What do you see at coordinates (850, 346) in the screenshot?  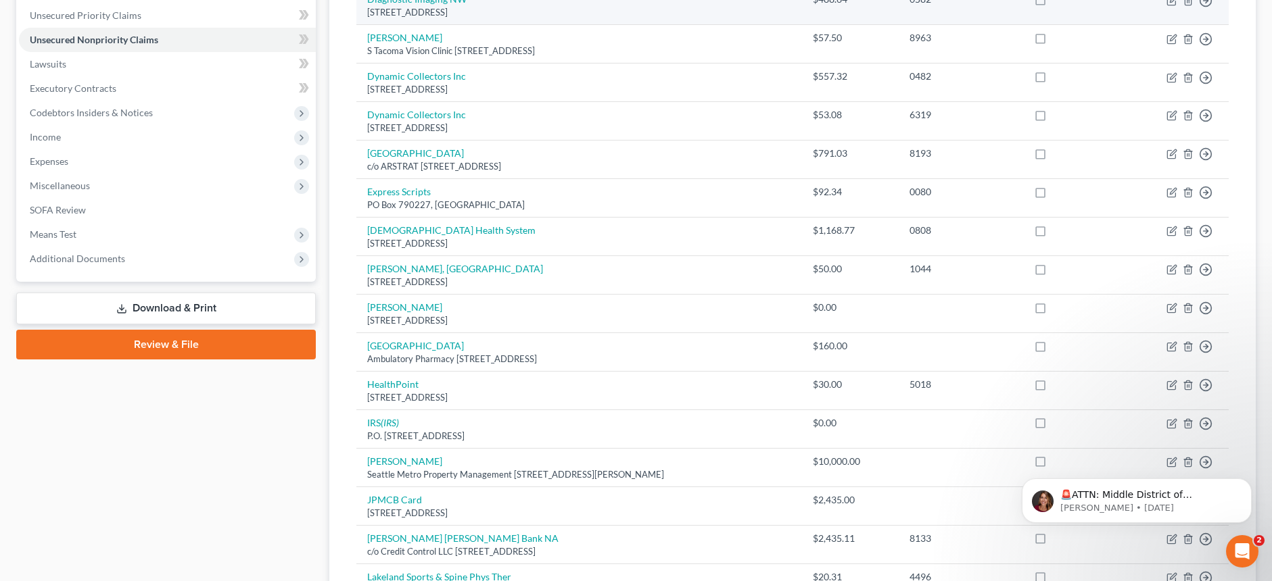 I see `div: $160.00` at bounding box center [850, 346].